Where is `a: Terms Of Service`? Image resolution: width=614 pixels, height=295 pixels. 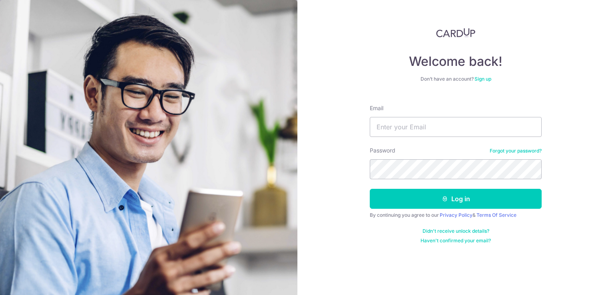 a: Terms Of Service is located at coordinates (497, 215).